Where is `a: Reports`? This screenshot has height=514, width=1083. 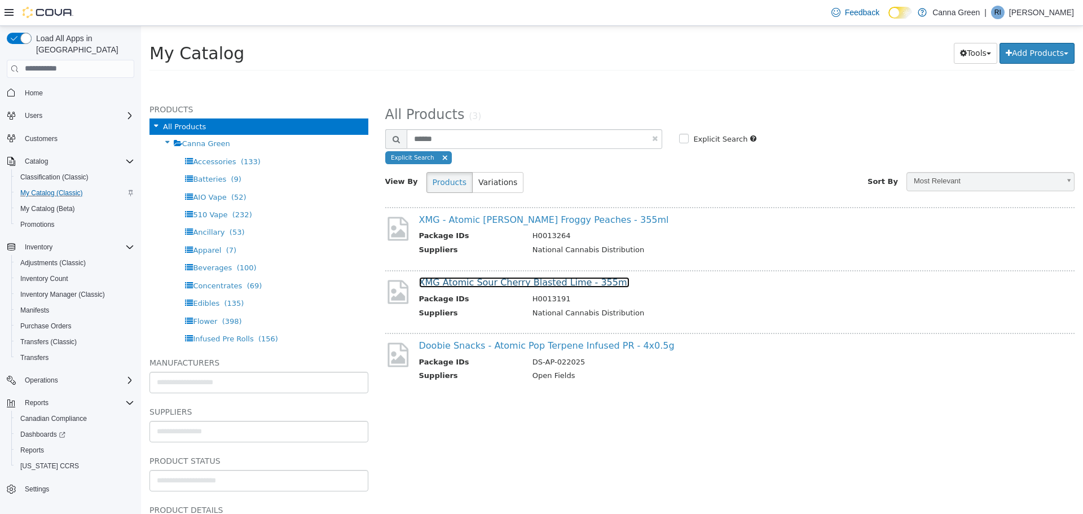 a: Reports is located at coordinates (32, 450).